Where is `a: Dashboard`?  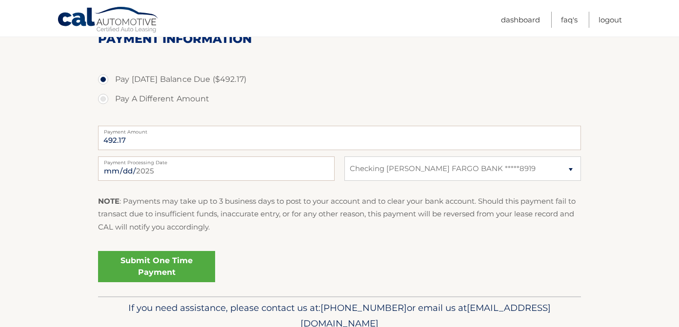 a: Dashboard is located at coordinates (521, 20).